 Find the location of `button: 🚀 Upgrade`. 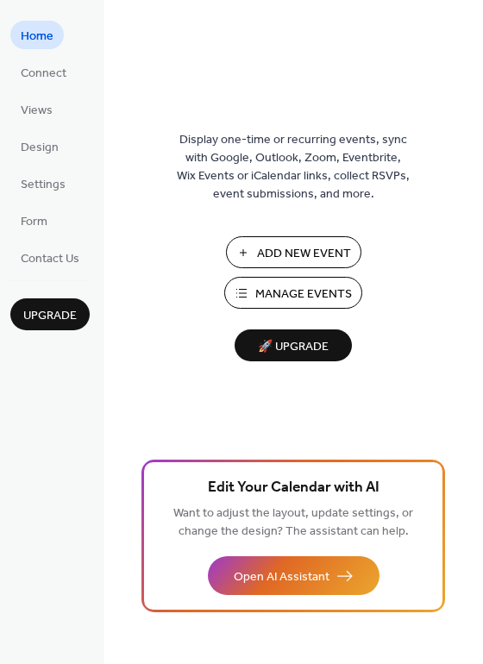

button: 🚀 Upgrade is located at coordinates (293, 345).